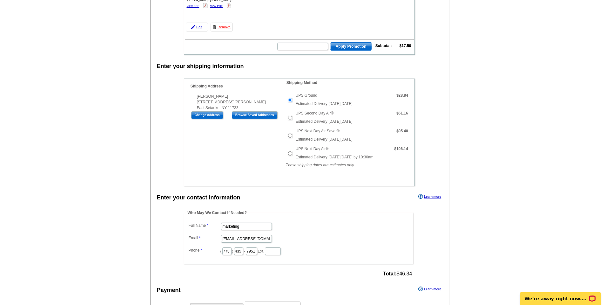 This screenshot has width=605, height=305. I want to click on p: We're away right now. Please check back later!, so click(40, 14).